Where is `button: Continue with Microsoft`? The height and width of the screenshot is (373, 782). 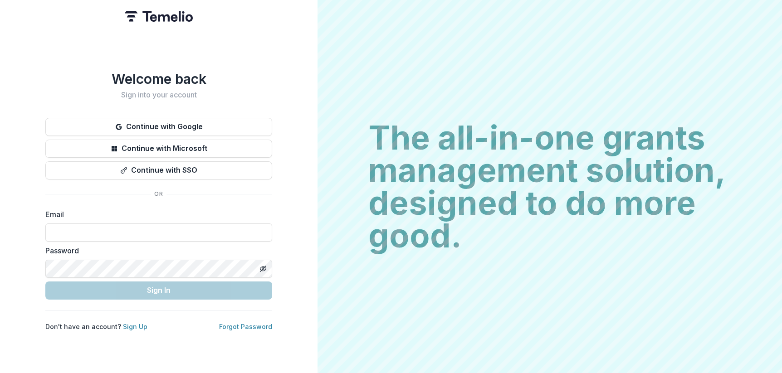
button: Continue with Microsoft is located at coordinates (159, 149).